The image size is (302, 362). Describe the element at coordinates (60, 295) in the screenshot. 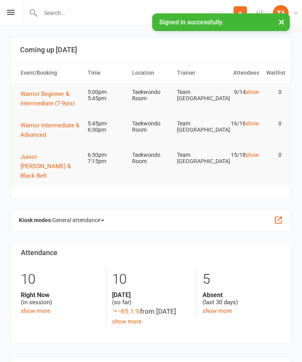

I see `strong: Right Now` at that location.